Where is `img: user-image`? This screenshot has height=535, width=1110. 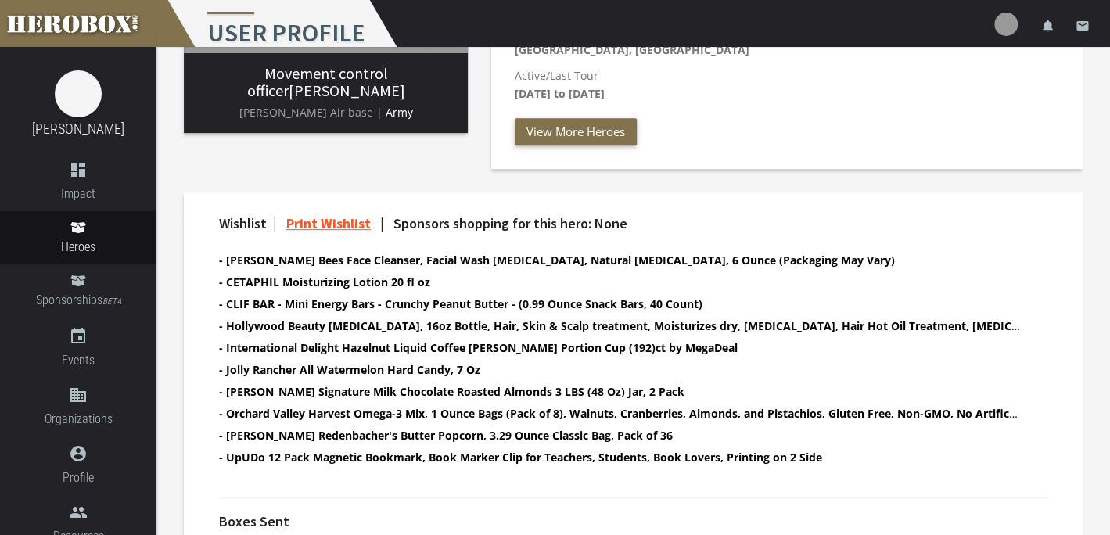
img: user-image is located at coordinates (1006, 24).